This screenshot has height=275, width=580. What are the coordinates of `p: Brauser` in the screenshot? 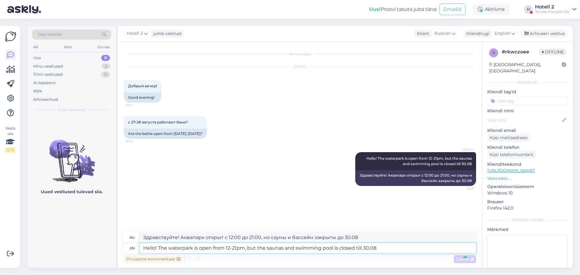 It's located at (528, 202).